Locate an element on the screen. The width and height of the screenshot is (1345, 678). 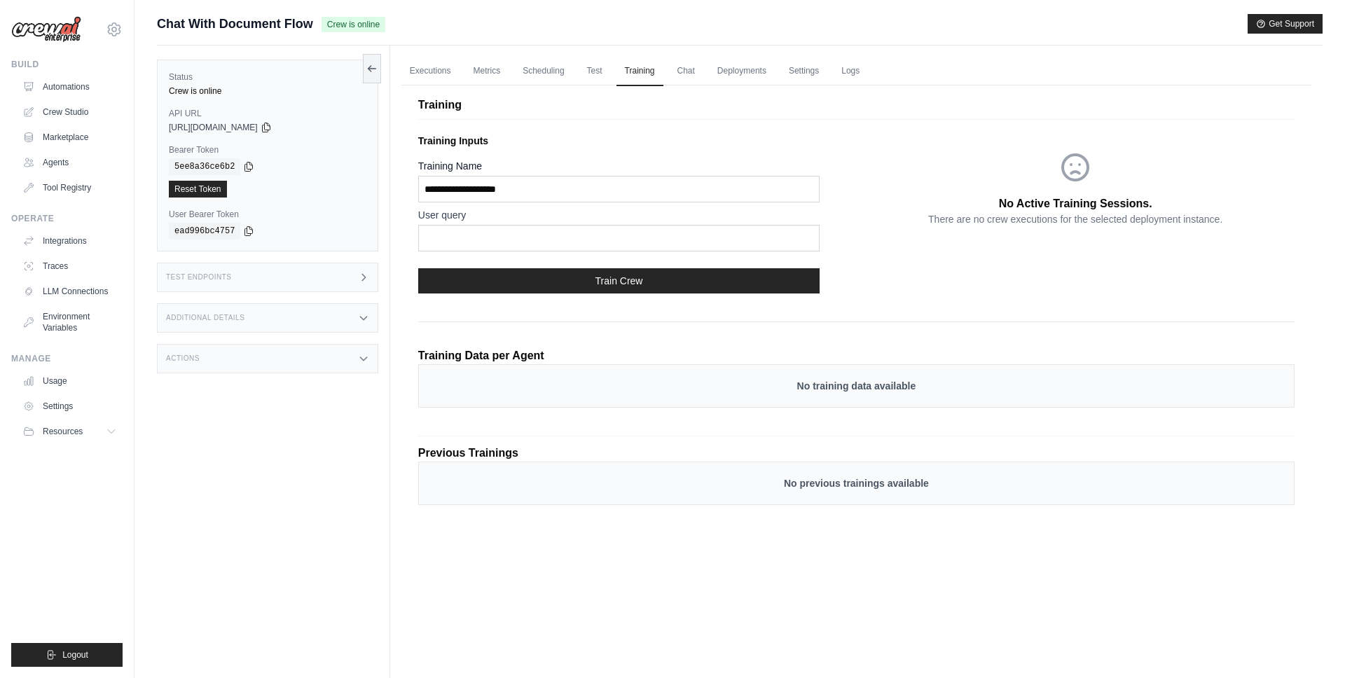
p: Training is located at coordinates (856, 105).